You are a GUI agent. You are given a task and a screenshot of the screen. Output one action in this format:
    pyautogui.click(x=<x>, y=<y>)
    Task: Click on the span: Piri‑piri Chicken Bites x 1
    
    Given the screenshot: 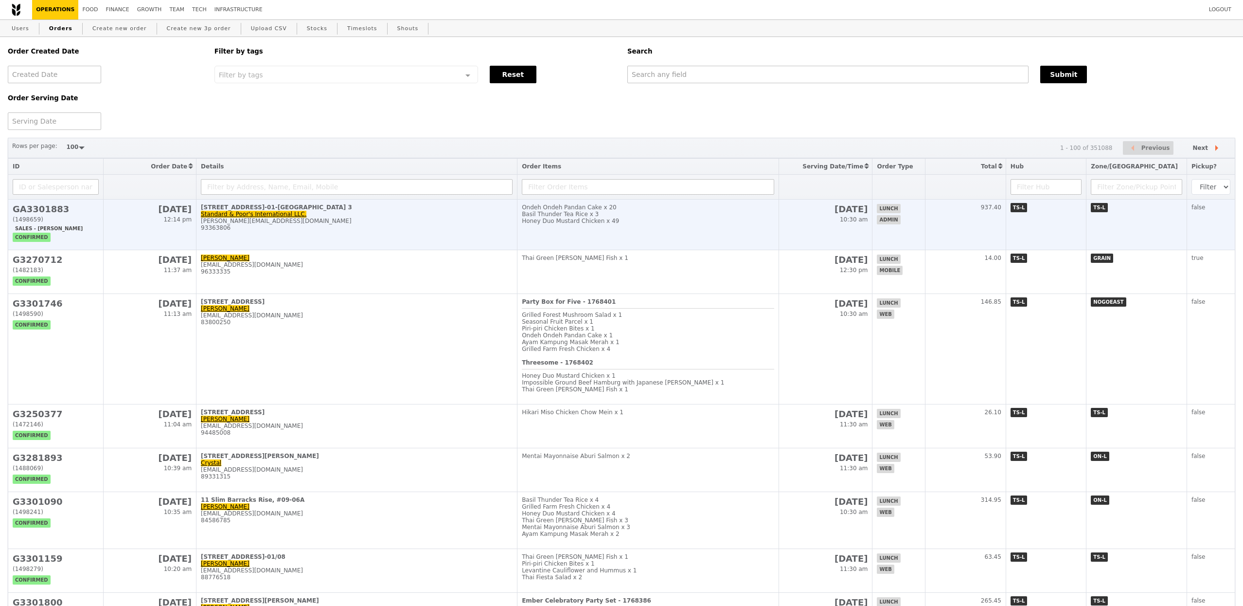 What is the action you would take?
    pyautogui.click(x=558, y=328)
    